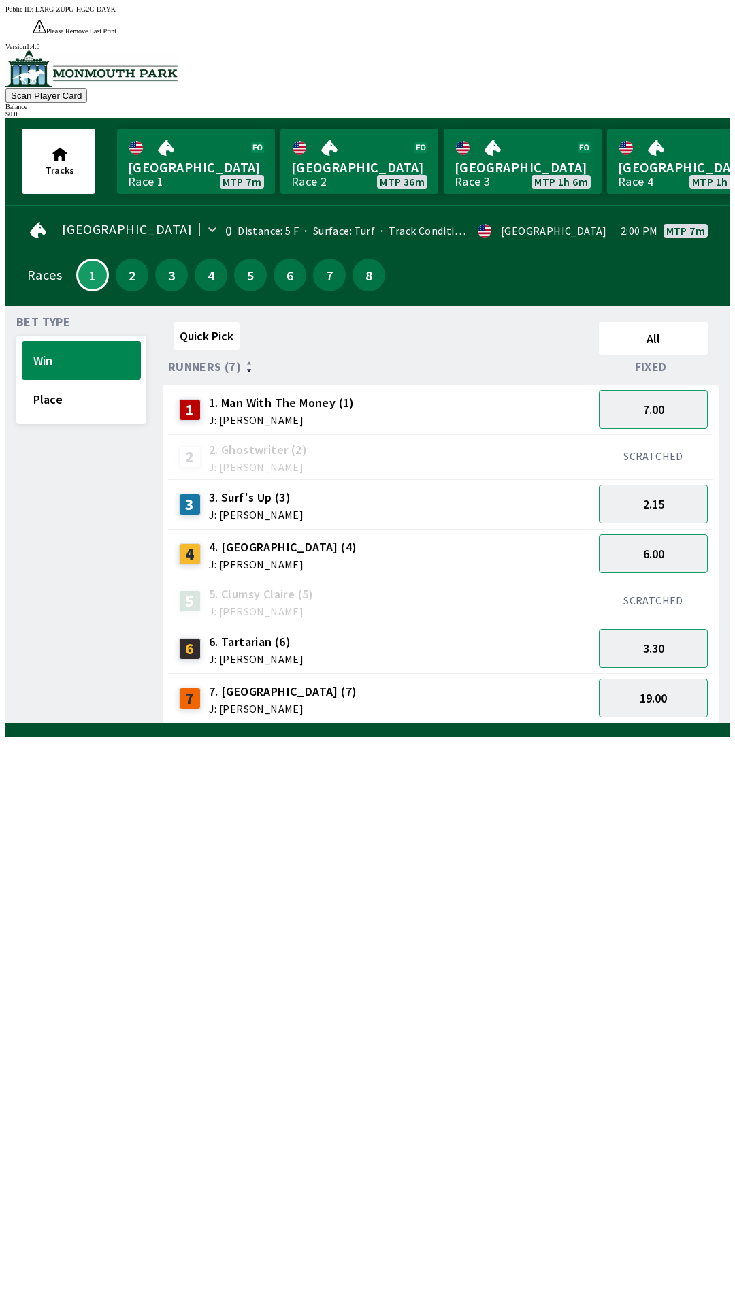 The height and width of the screenshot is (1307, 735). I want to click on span: 7, so click(329, 275).